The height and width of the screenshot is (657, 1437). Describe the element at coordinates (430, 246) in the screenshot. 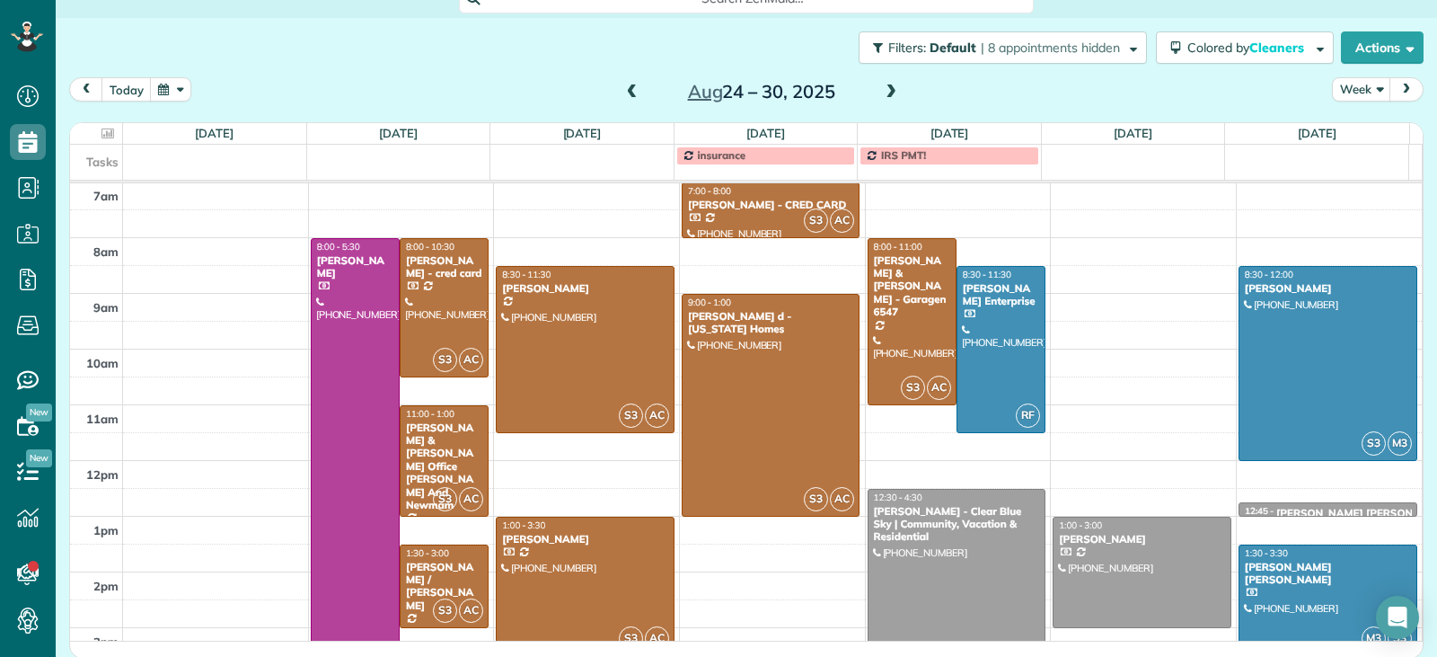

I see `span: 8:00 - 10:30` at that location.